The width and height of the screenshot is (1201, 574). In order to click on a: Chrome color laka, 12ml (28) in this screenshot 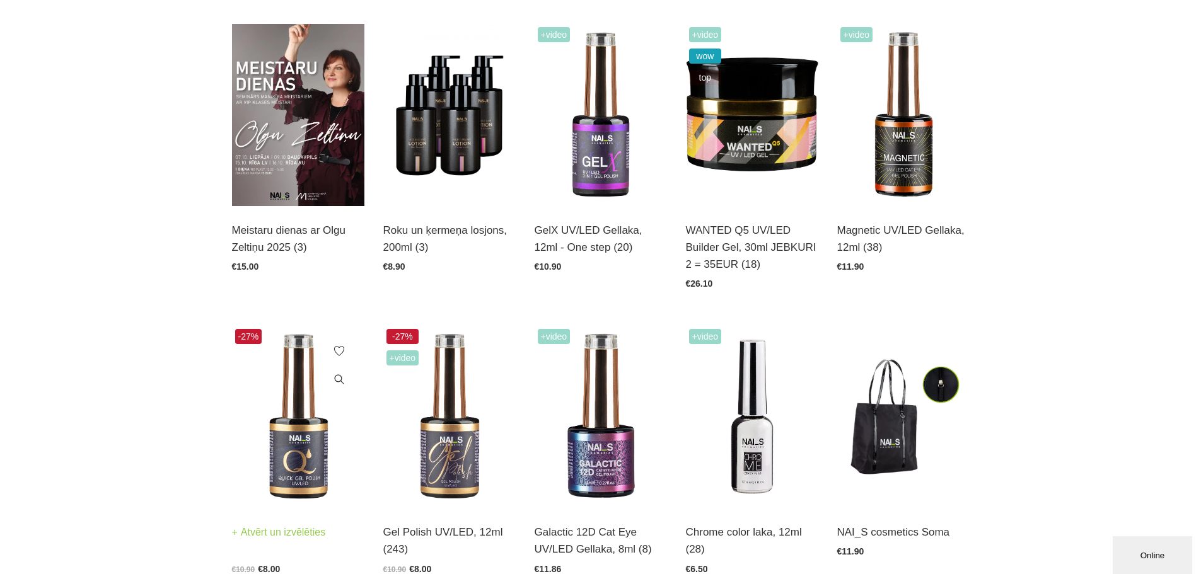, I will do `click(752, 541)`.